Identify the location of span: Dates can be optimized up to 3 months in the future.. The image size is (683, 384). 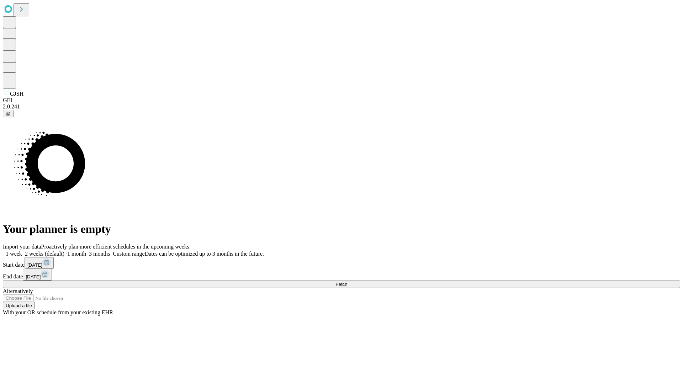
(204, 254).